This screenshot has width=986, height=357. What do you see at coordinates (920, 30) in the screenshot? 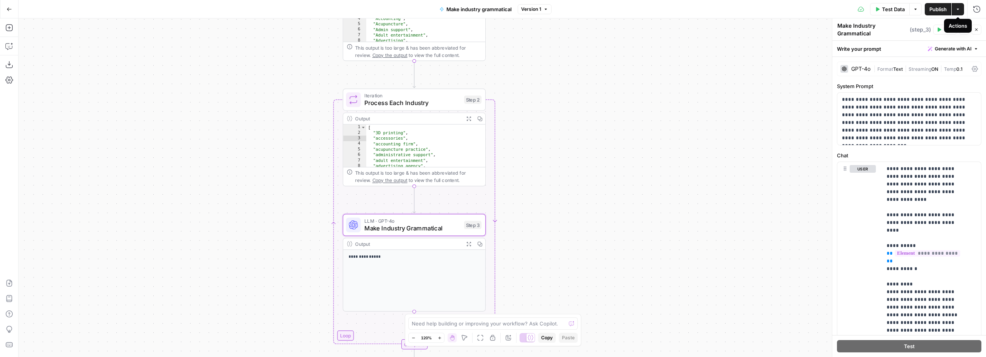
I see `span: ( step_3 )` at bounding box center [920, 30].